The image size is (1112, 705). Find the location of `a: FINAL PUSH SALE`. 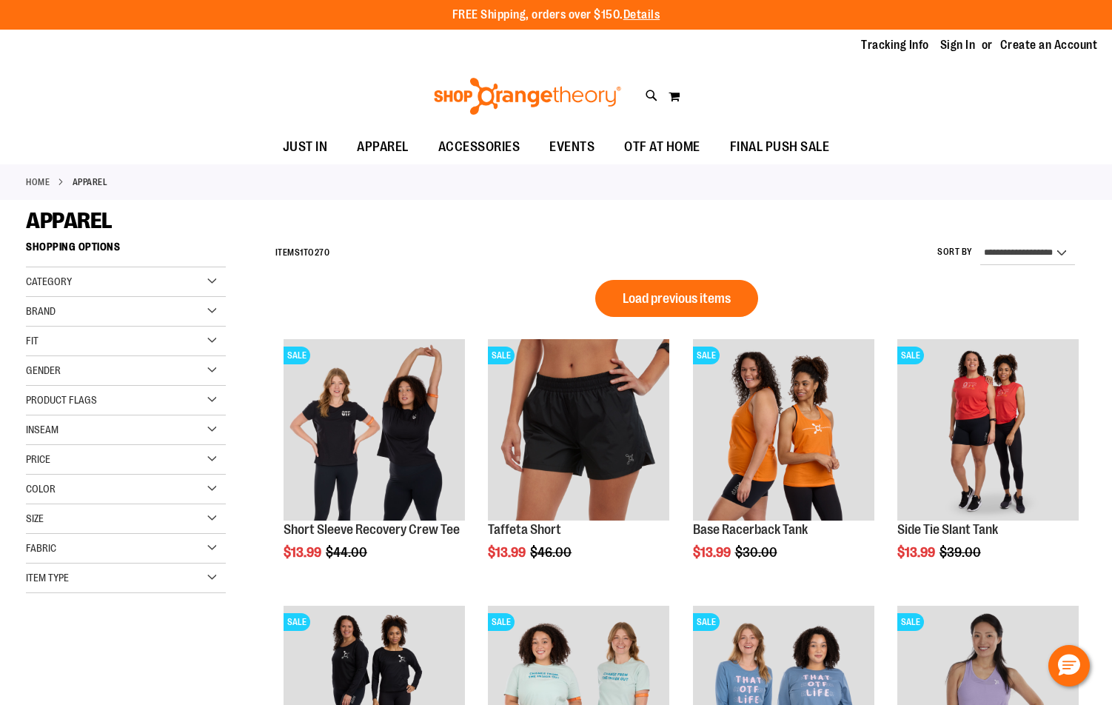

a: FINAL PUSH SALE is located at coordinates (780, 147).